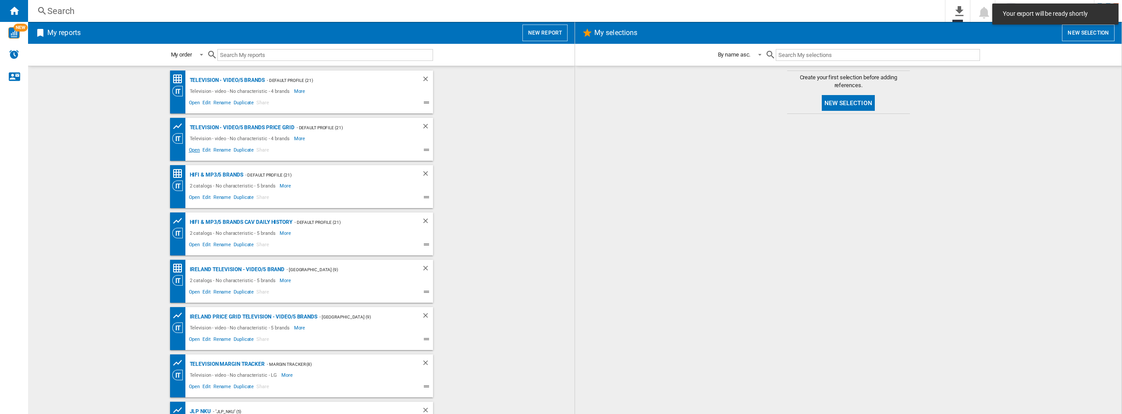 The height and width of the screenshot is (414, 1122). Describe the element at coordinates (241, 328) in the screenshot. I see `div: Television - video - No characteristic - 5 brands` at that location.